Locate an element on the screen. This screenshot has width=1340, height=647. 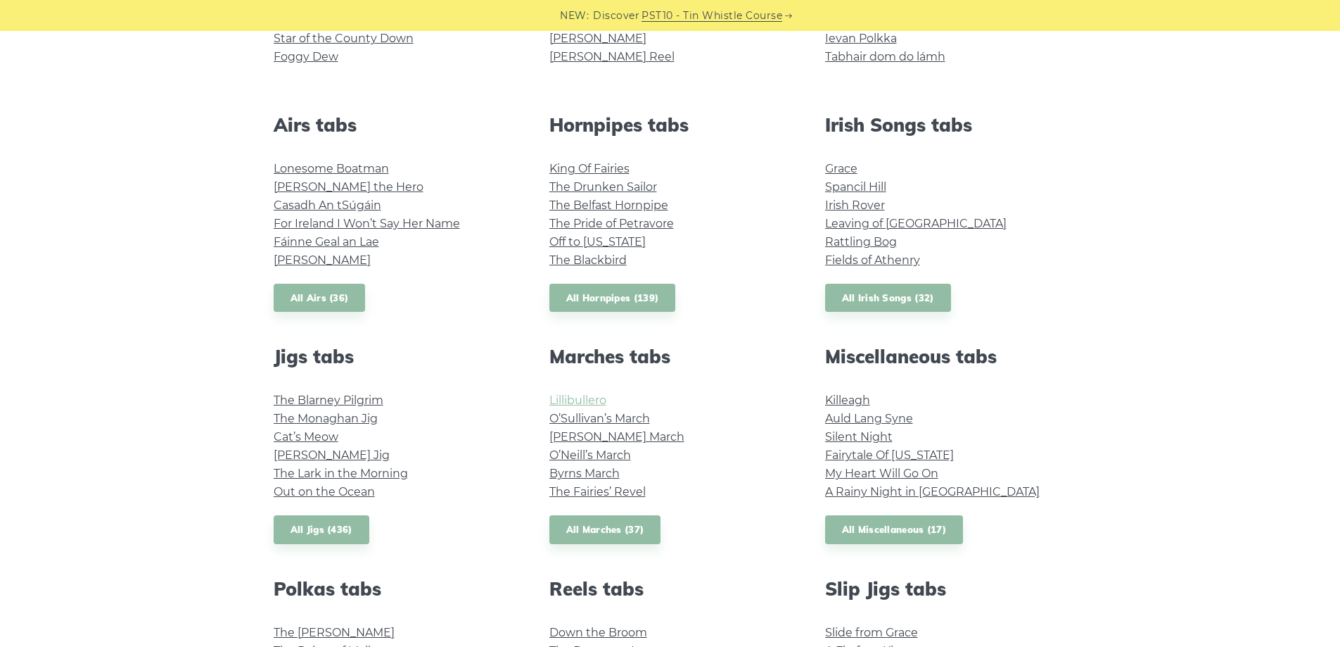
h2: Polkas tabs is located at coordinates (395, 588).